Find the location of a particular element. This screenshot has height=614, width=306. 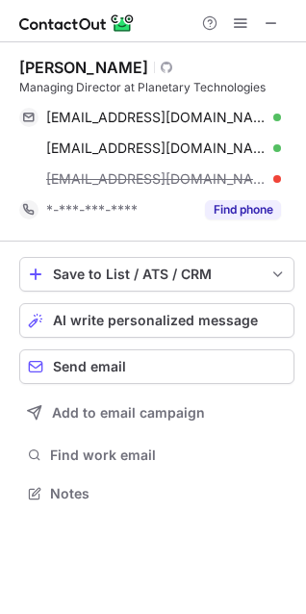

div: Managing Director at Planetary Technologies is located at coordinates (157, 88).